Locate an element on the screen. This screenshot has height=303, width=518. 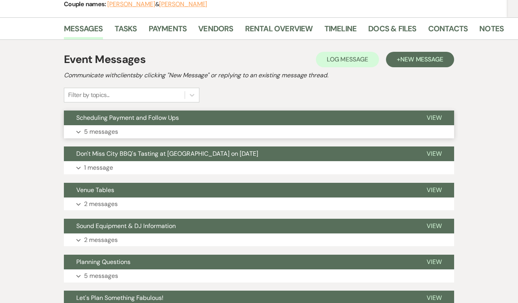
span: Let's Plan Something Fabulous! is located at coordinates (120, 298).